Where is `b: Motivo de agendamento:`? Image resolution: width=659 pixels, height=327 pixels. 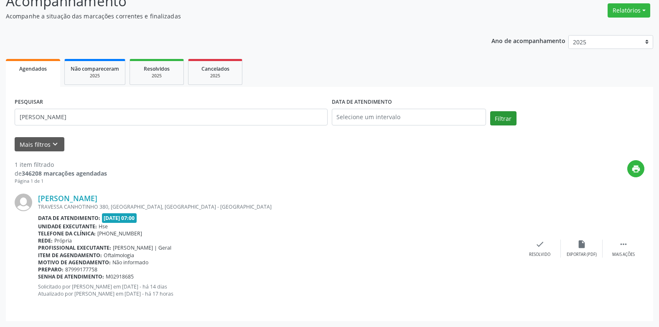 b: Motivo de agendamento: is located at coordinates (74, 262).